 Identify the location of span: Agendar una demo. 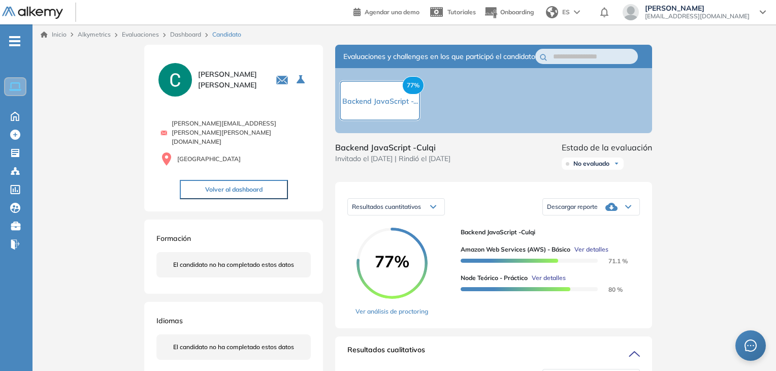
(392, 12).